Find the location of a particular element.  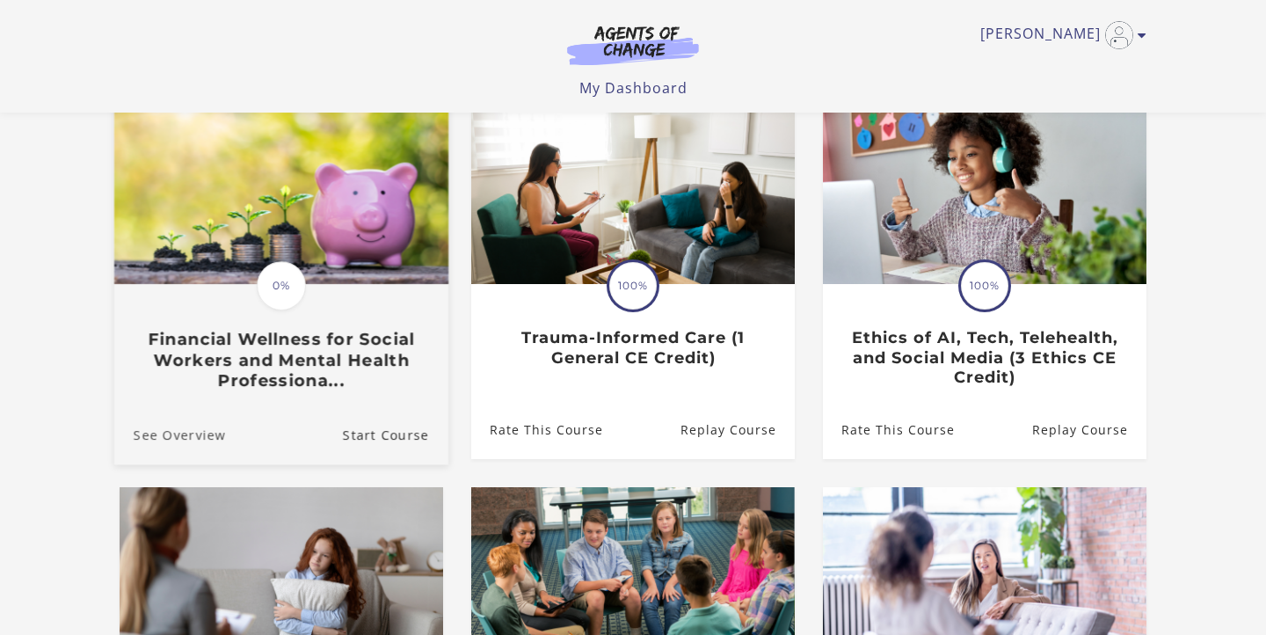

a: Financial Wellness for Social Workers and Mental Health Professiona...: See Overview is located at coordinates (170, 434).